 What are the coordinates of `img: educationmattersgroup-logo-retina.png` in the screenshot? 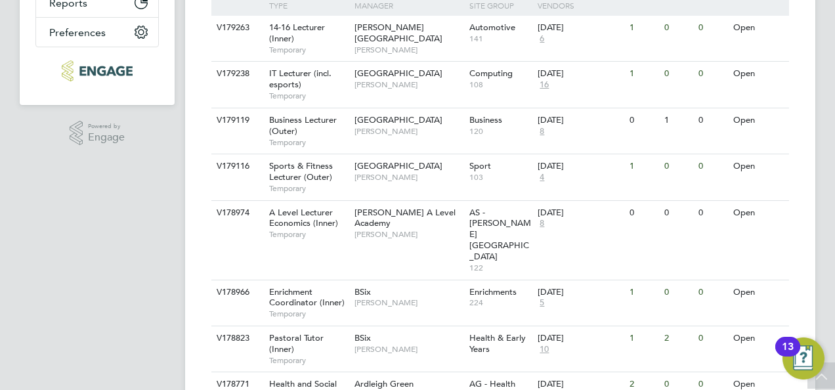 It's located at (97, 71).